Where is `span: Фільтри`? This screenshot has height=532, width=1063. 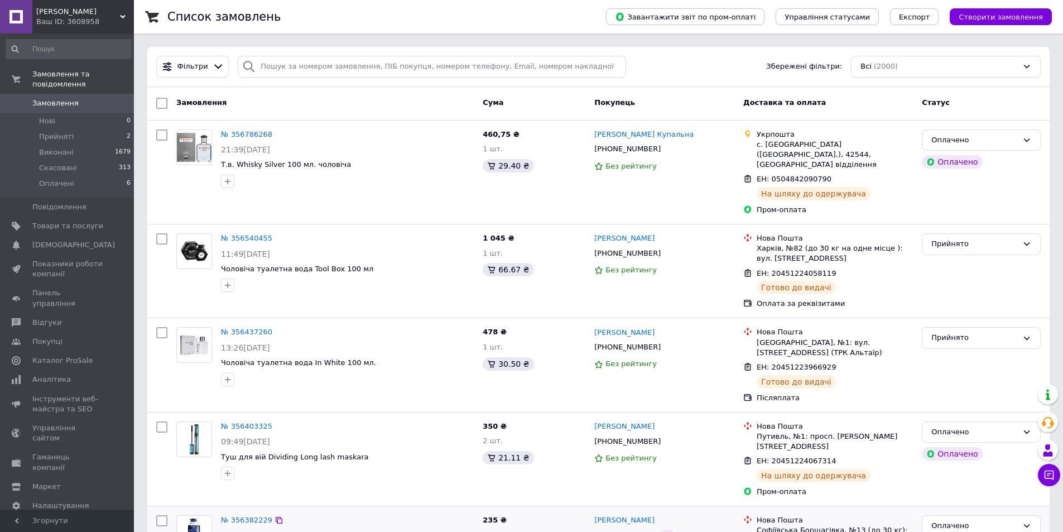 span: Фільтри is located at coordinates (193, 66).